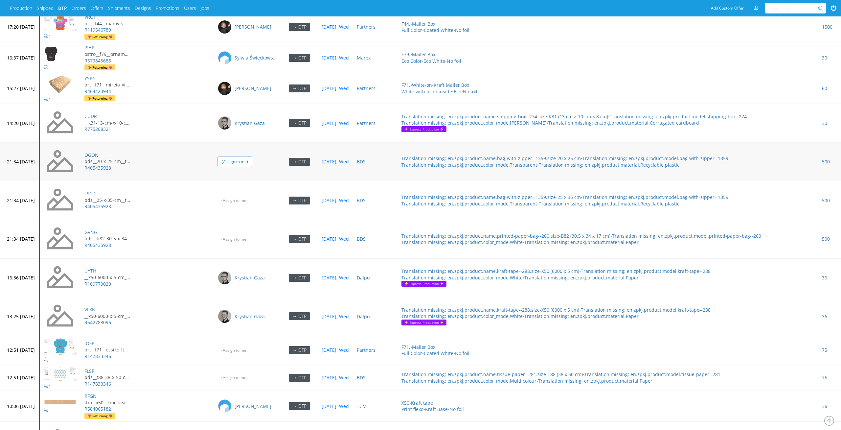 The height and width of the screenshot is (430, 841). I want to click on a: UYTH, so click(90, 270).